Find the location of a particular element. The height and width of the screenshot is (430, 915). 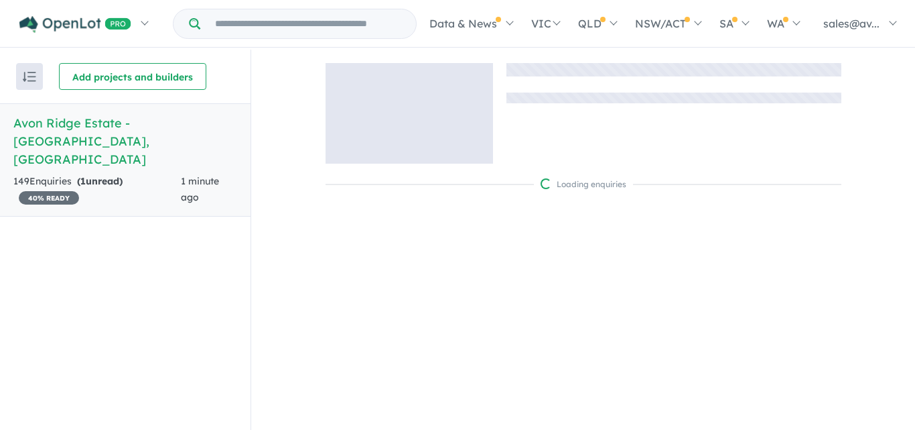

img: Openlot PRO Logo White is located at coordinates (75, 24).